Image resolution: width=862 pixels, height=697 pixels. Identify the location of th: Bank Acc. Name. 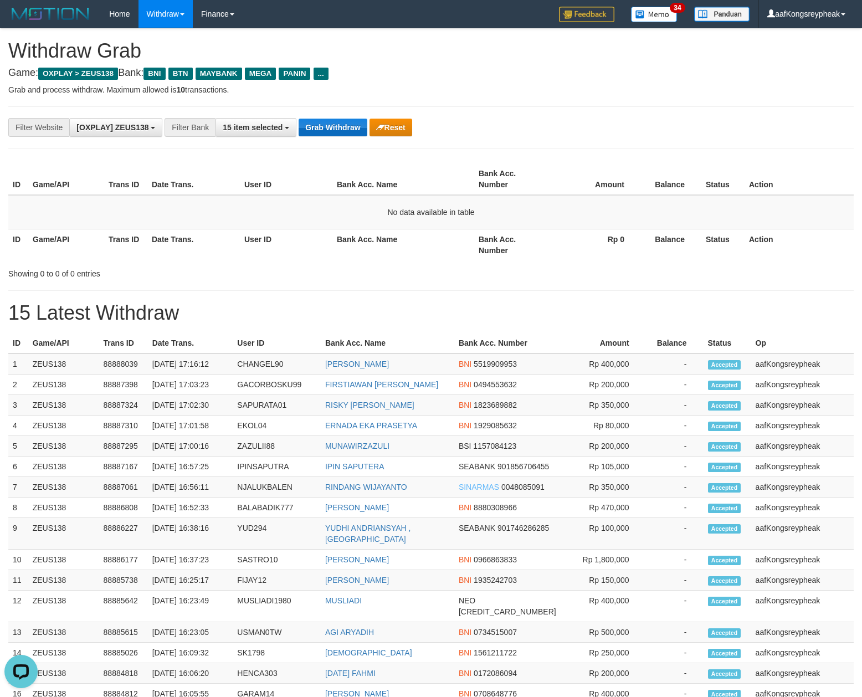
(403, 179).